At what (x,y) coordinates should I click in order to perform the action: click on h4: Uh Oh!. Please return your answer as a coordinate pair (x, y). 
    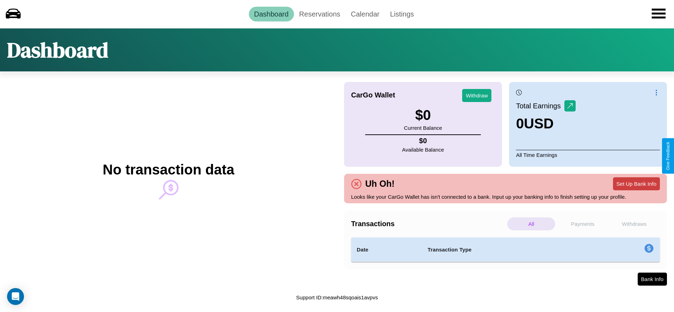
    Looking at the image, I should click on (379, 184).